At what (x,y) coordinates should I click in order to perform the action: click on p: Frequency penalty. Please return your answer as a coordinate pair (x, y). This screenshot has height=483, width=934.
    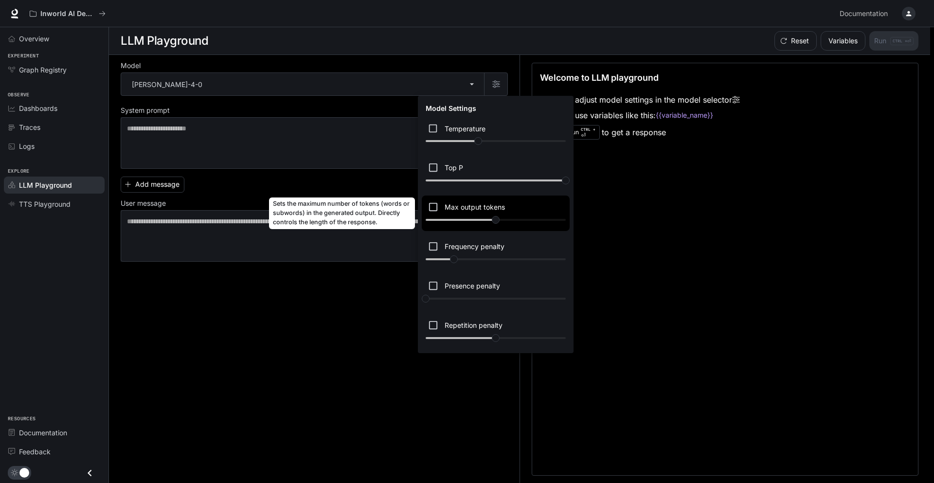
    Looking at the image, I should click on (474, 246).